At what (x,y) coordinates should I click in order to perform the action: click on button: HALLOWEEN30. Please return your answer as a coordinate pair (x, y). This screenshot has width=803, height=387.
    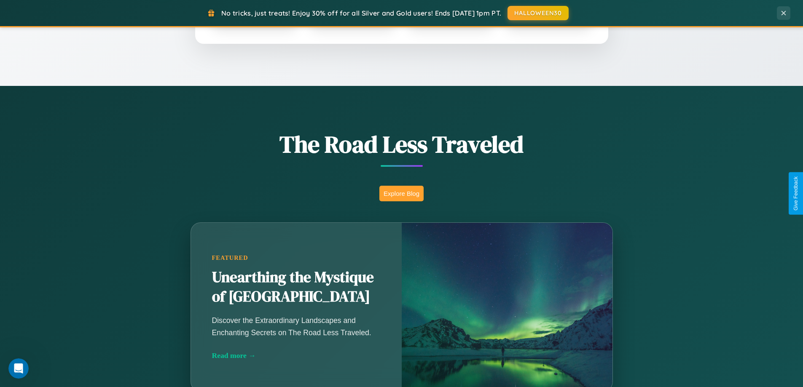
    Looking at the image, I should click on (538, 13).